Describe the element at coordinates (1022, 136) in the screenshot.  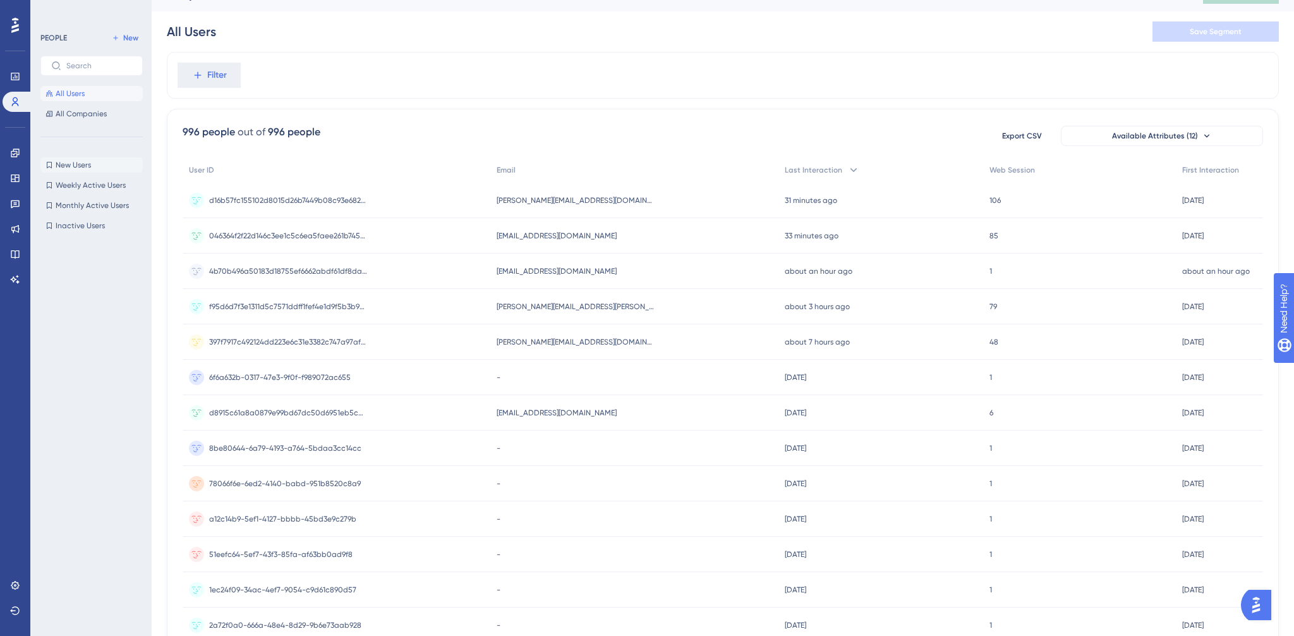
I see `button: Export CSV` at that location.